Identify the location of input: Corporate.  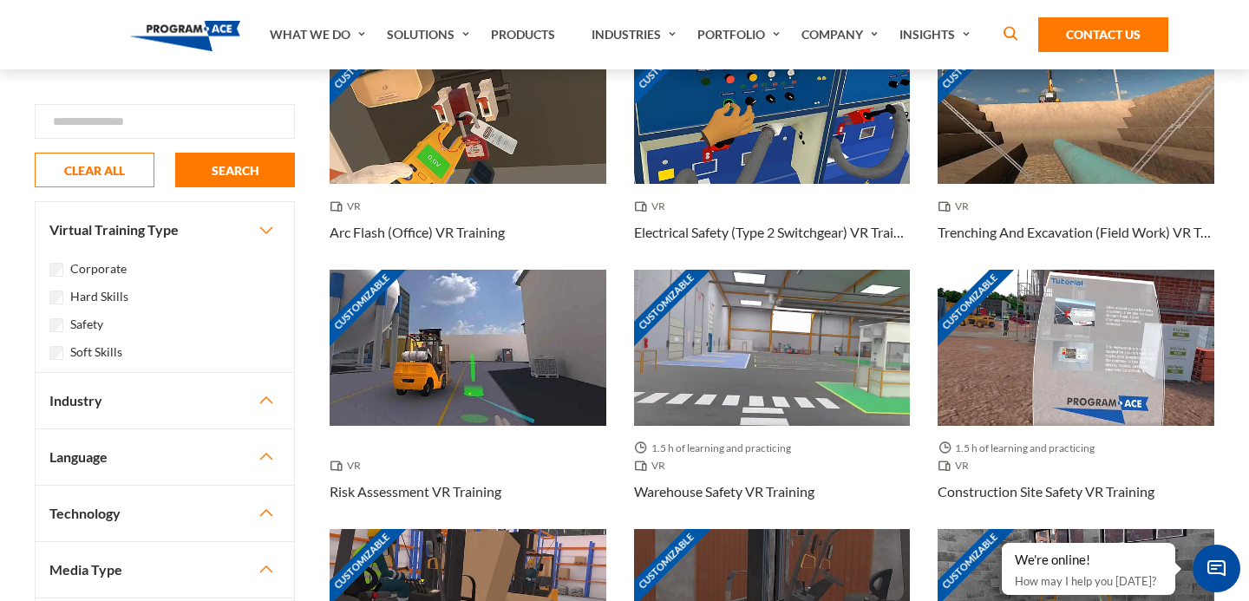
(56, 270).